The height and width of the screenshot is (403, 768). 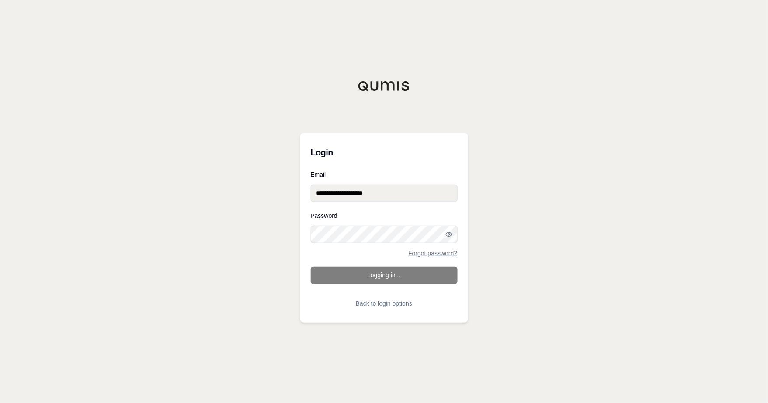 What do you see at coordinates (384, 175) in the screenshot?
I see `label: Email` at bounding box center [384, 175].